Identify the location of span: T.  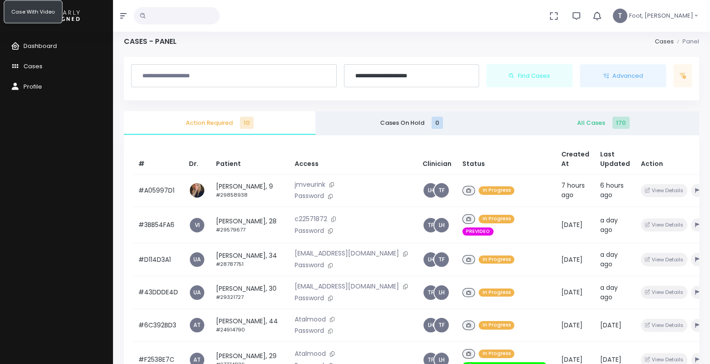
(620, 16).